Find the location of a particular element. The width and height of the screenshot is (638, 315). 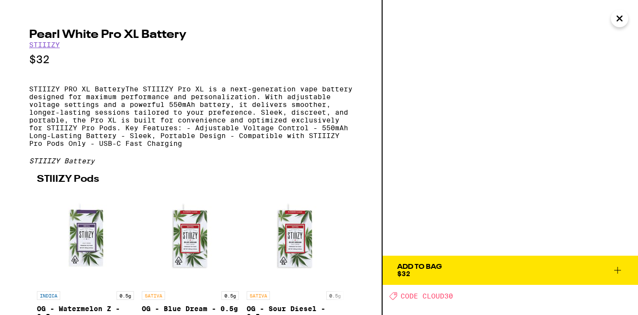

div: Add To Bag is located at coordinates (420, 267).